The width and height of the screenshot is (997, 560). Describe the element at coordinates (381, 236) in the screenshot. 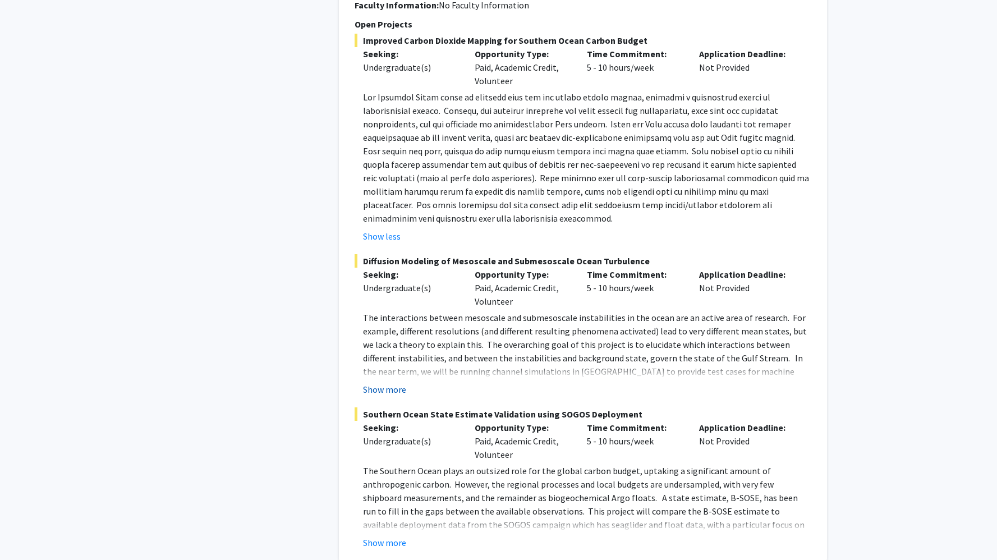

I see `button: Show less` at that location.